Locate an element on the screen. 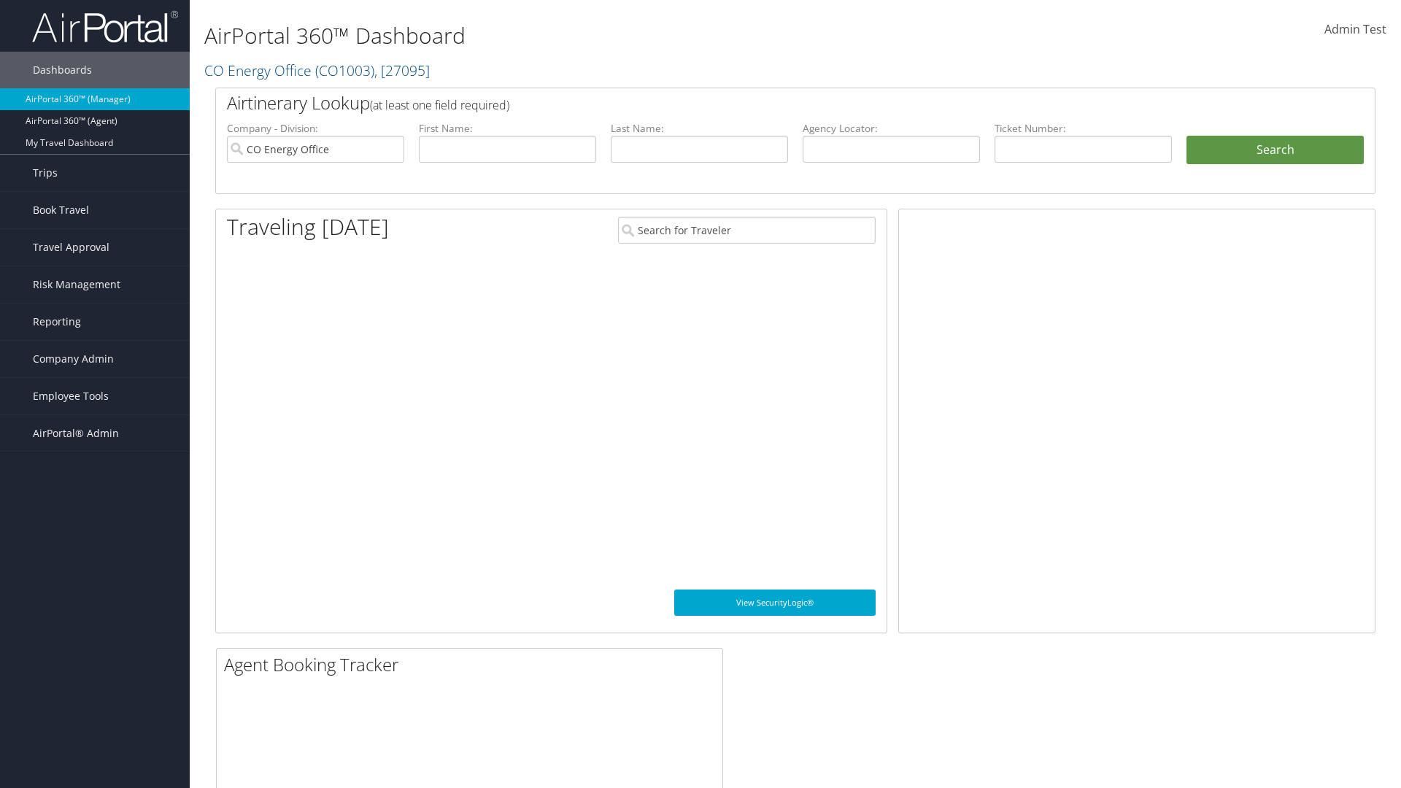  h2: Agent Booking Tracker is located at coordinates (473, 665).